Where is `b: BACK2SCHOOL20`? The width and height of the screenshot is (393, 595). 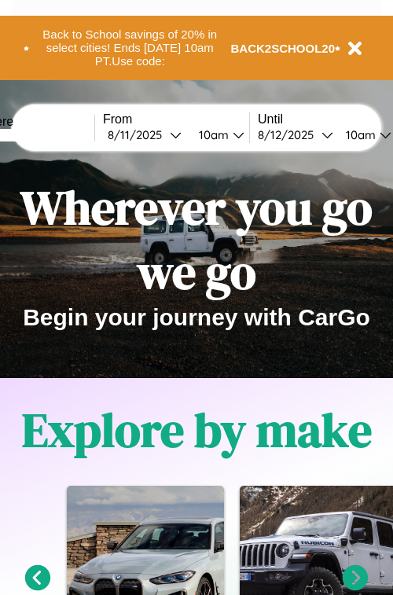 b: BACK2SCHOOL20 is located at coordinates (283, 48).